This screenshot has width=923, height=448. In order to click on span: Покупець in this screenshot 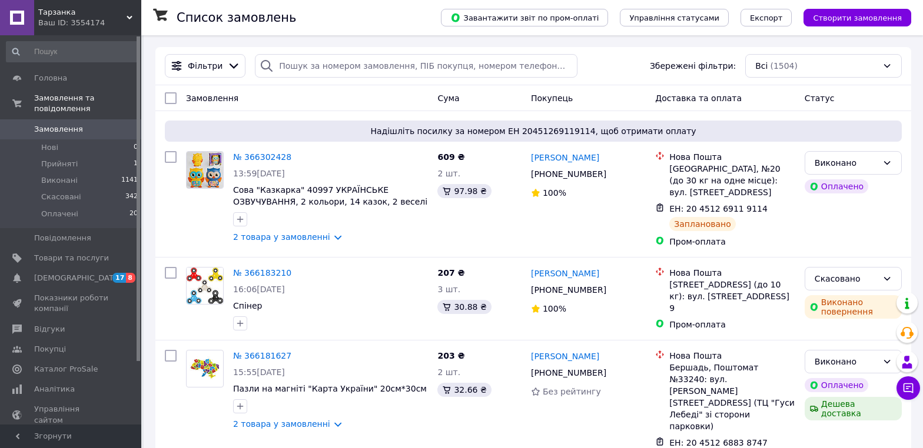, I will do `click(551, 98)`.